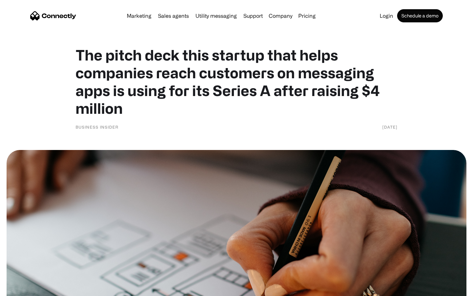 This screenshot has width=473, height=296. What do you see at coordinates (386, 16) in the screenshot?
I see `a: Login` at bounding box center [386, 16].